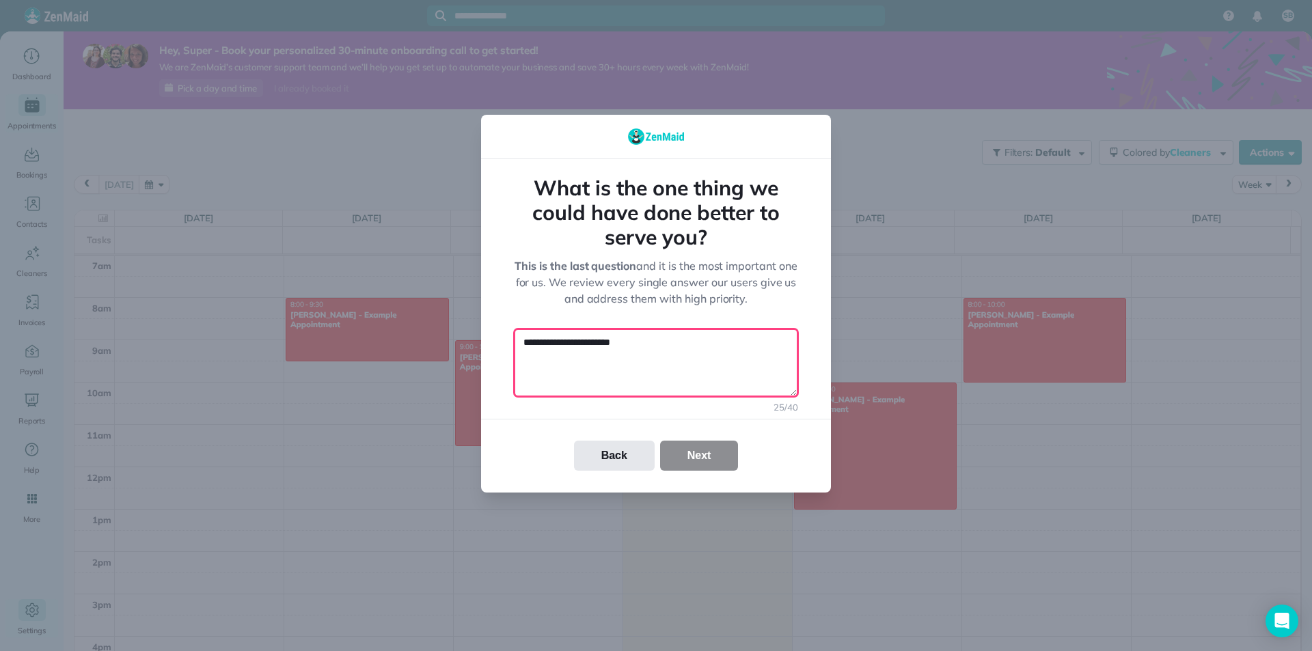 Image resolution: width=1312 pixels, height=651 pixels. What do you see at coordinates (614, 456) in the screenshot?
I see `button: Back` at bounding box center [614, 456].